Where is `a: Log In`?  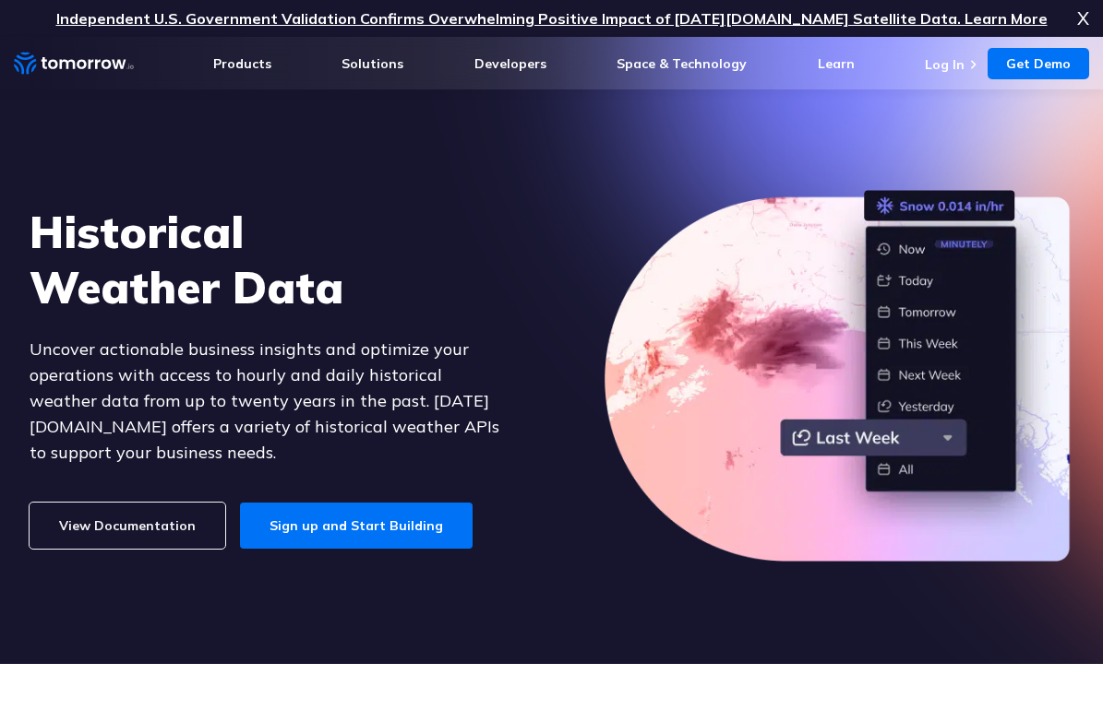
a: Log In is located at coordinates (944, 65).